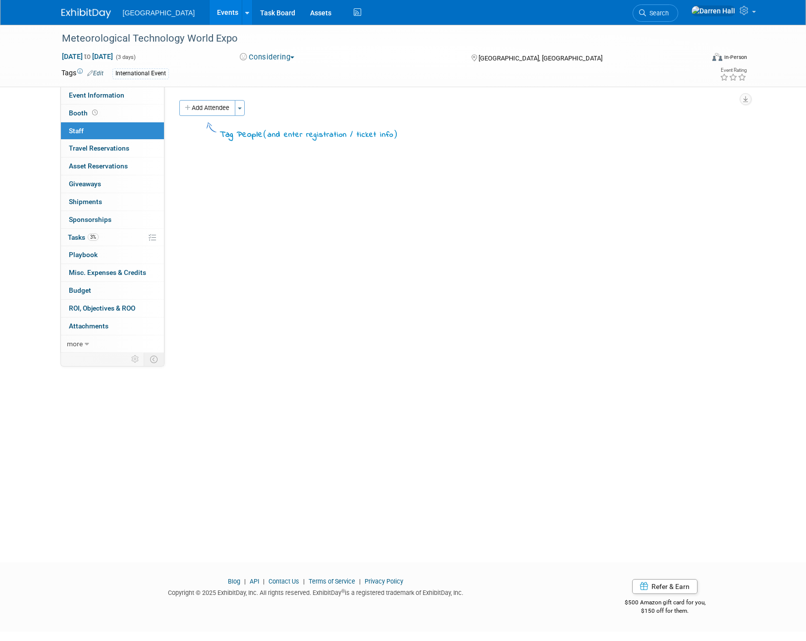 This screenshot has height=641, width=806. I want to click on span: Giveaways, so click(85, 184).